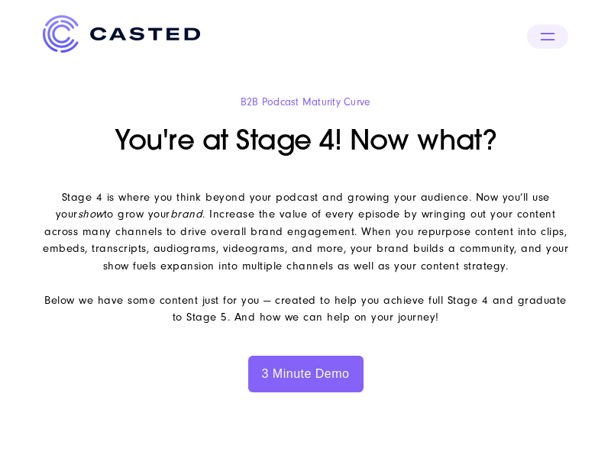 Image resolution: width=611 pixels, height=458 pixels. What do you see at coordinates (305, 149) in the screenshot?
I see `h1: You're at Stage 4! Now what?` at bounding box center [305, 149].